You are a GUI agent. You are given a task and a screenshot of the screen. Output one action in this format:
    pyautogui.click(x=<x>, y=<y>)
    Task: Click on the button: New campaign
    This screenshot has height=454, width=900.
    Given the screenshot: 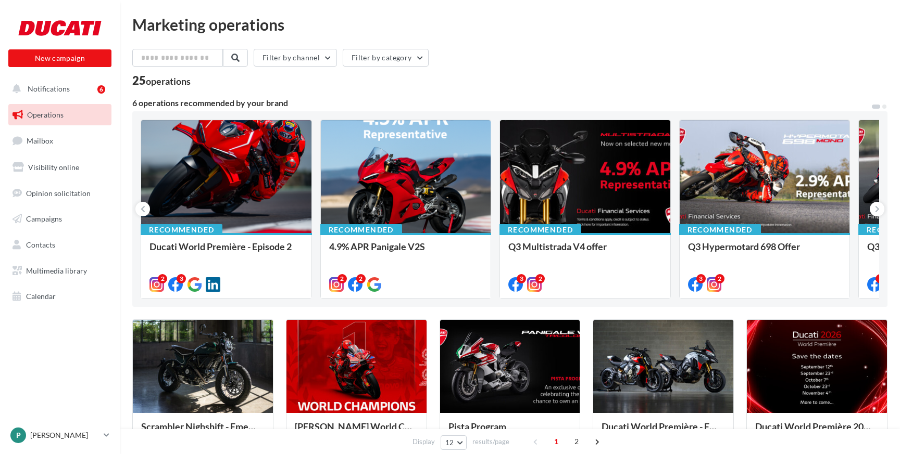 What is the action you would take?
    pyautogui.click(x=60, y=58)
    